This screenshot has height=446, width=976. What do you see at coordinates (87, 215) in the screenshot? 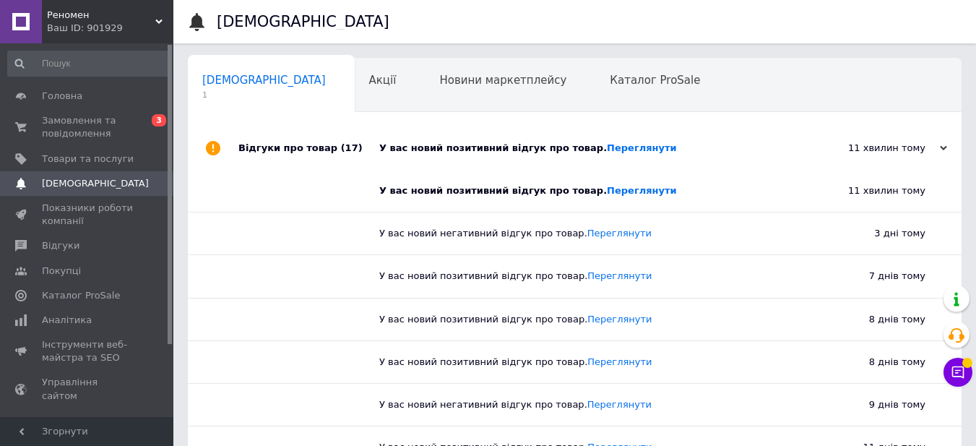
I see `span: Показники роботи компанії` at bounding box center [87, 215].